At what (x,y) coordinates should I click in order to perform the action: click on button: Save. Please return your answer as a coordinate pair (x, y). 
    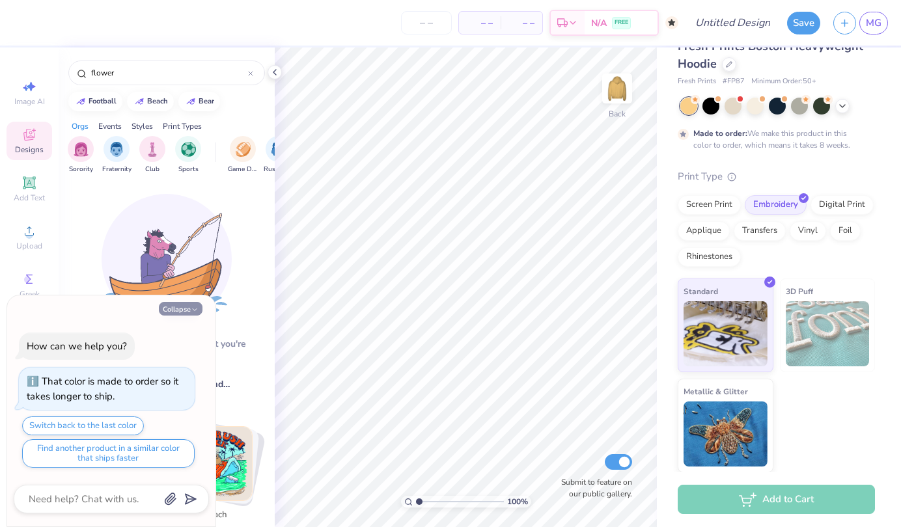
    Looking at the image, I should click on (803, 23).